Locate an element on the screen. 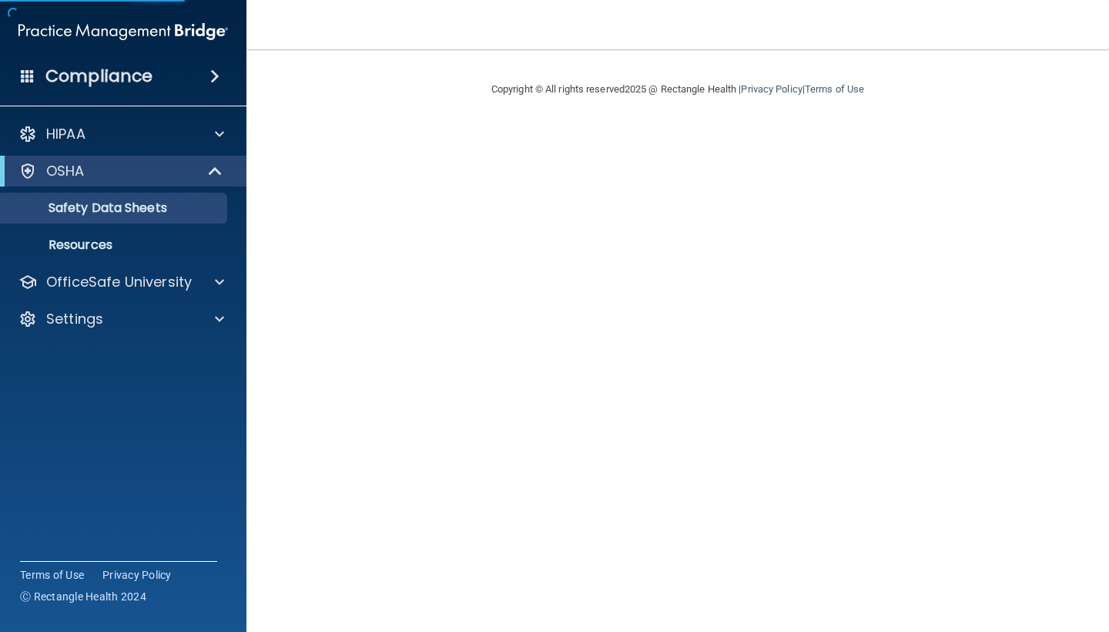  div: Copyright © All rights reserved 2025 @ Rectangle Health | | is located at coordinates (678, 89).